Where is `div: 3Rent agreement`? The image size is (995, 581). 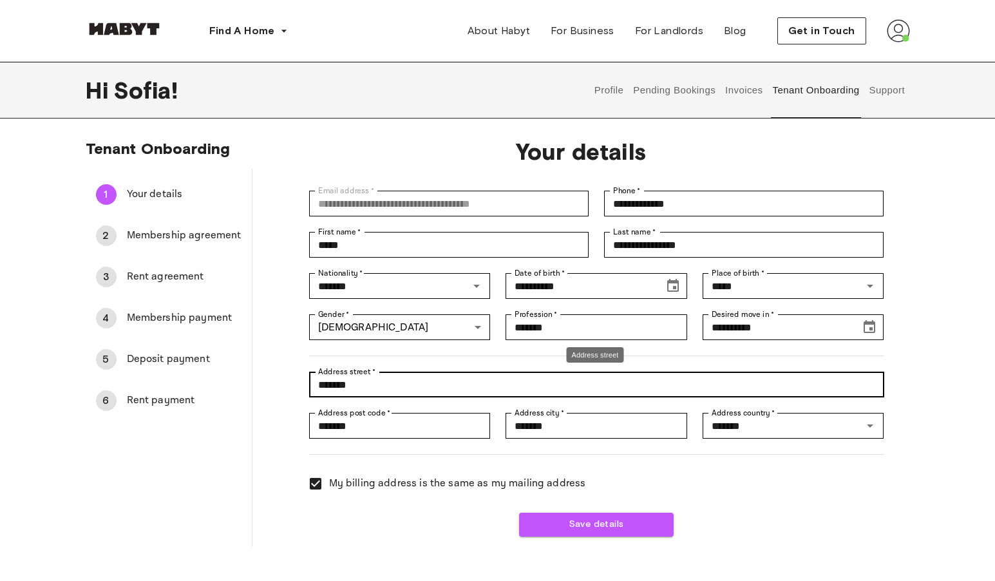
div: 3Rent agreement is located at coordinates (169, 277).